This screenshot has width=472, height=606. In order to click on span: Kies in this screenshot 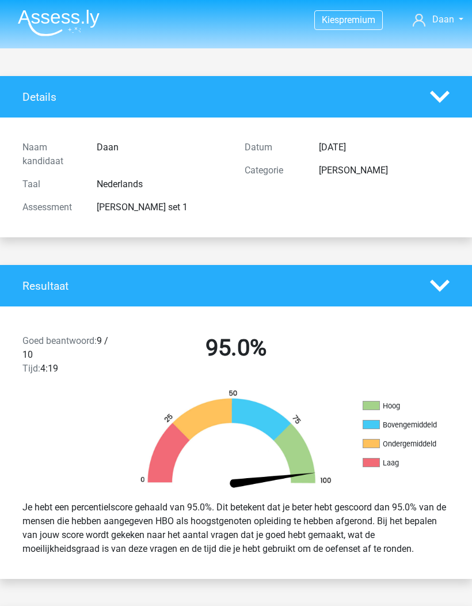, I will do `click(331, 20)`.